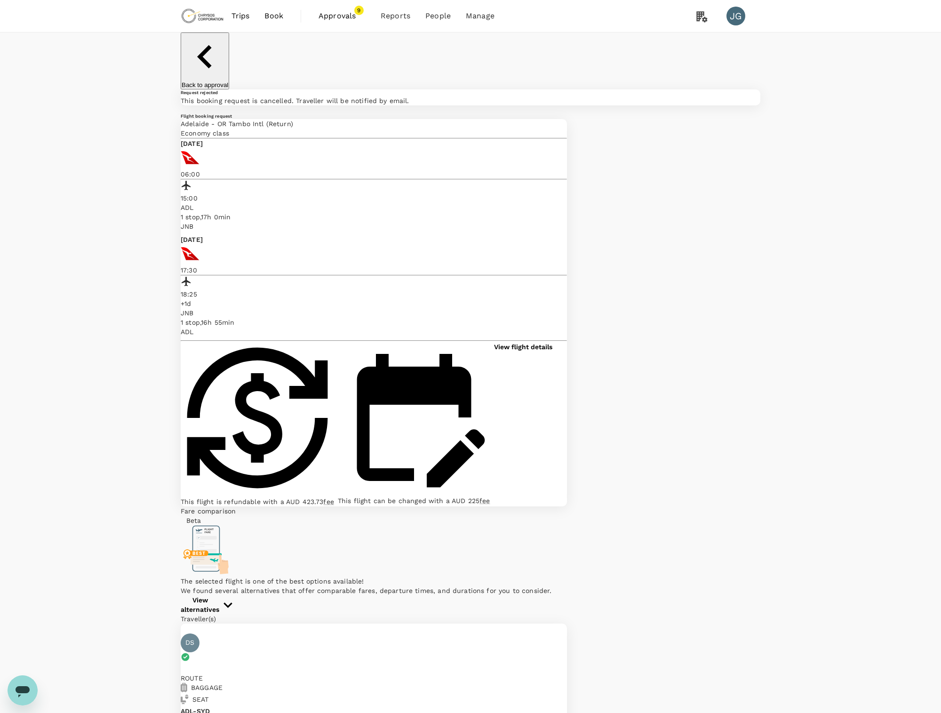 Image resolution: width=941 pixels, height=713 pixels. I want to click on button: View flight details, so click(523, 347).